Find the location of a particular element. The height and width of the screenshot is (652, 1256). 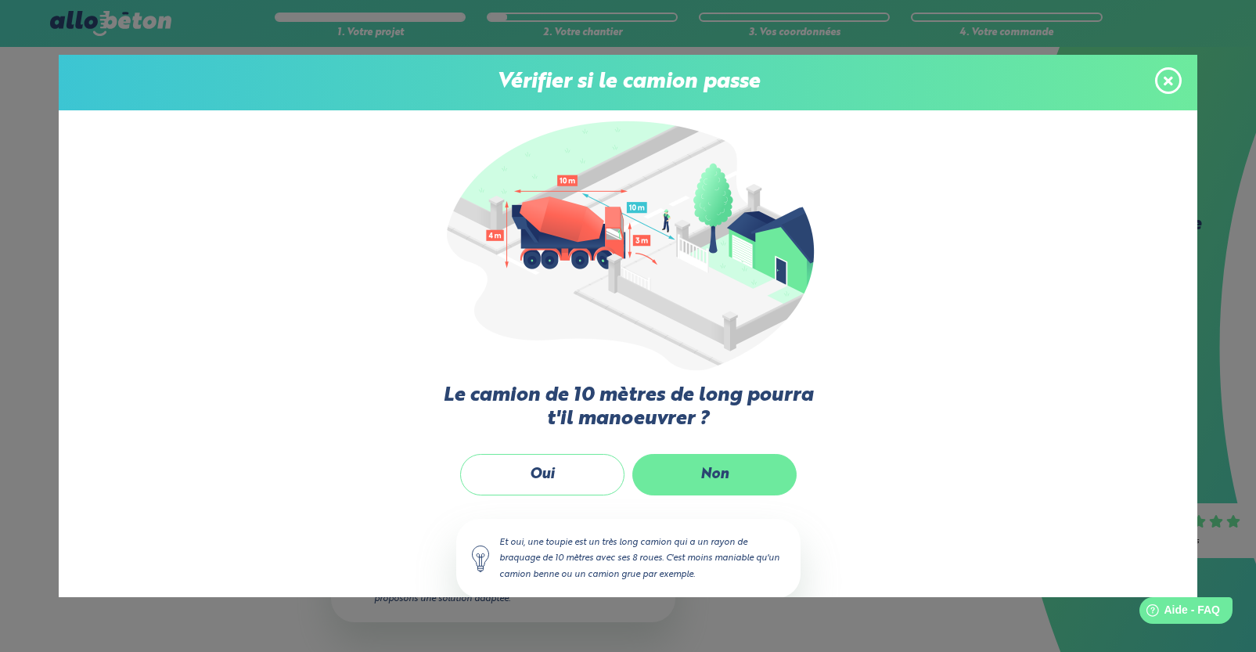

label: Non is located at coordinates (714, 474).